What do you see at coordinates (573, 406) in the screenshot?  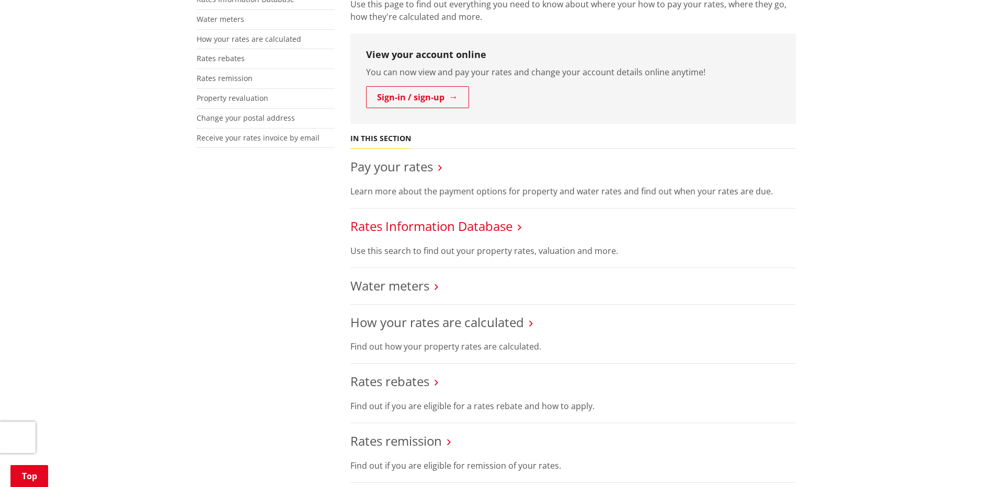 I see `p: Find out if you are eligible for a rates rebate and how to apply.` at bounding box center [573, 406].